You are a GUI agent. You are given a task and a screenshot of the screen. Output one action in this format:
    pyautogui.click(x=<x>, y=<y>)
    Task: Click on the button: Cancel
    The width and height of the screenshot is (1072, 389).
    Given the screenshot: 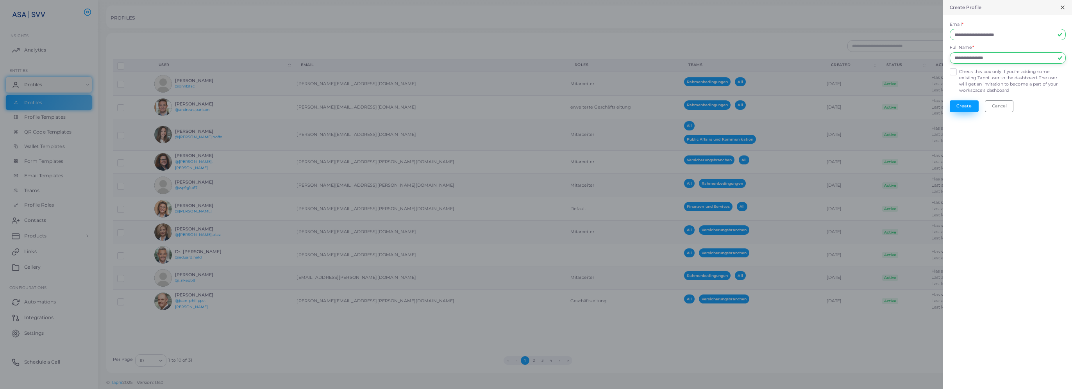 What is the action you would take?
    pyautogui.click(x=999, y=106)
    